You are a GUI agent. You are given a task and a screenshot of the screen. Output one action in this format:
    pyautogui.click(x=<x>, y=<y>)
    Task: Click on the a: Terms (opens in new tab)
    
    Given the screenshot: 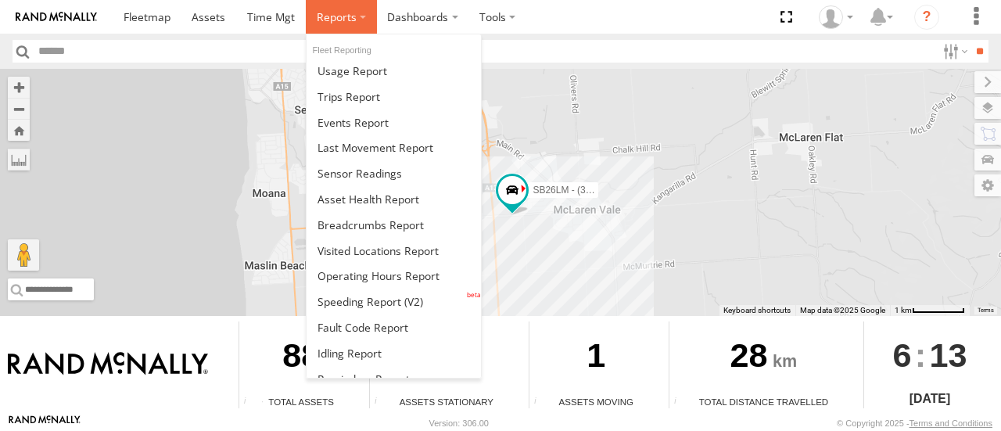 What is the action you would take?
    pyautogui.click(x=985, y=310)
    